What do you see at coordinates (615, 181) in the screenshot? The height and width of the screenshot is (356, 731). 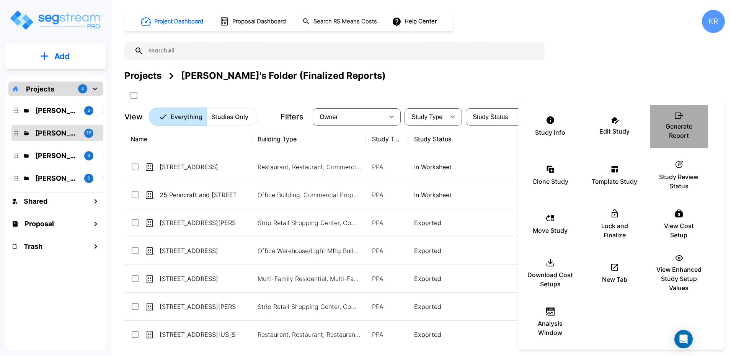 I see `p: Template Study` at bounding box center [615, 181].